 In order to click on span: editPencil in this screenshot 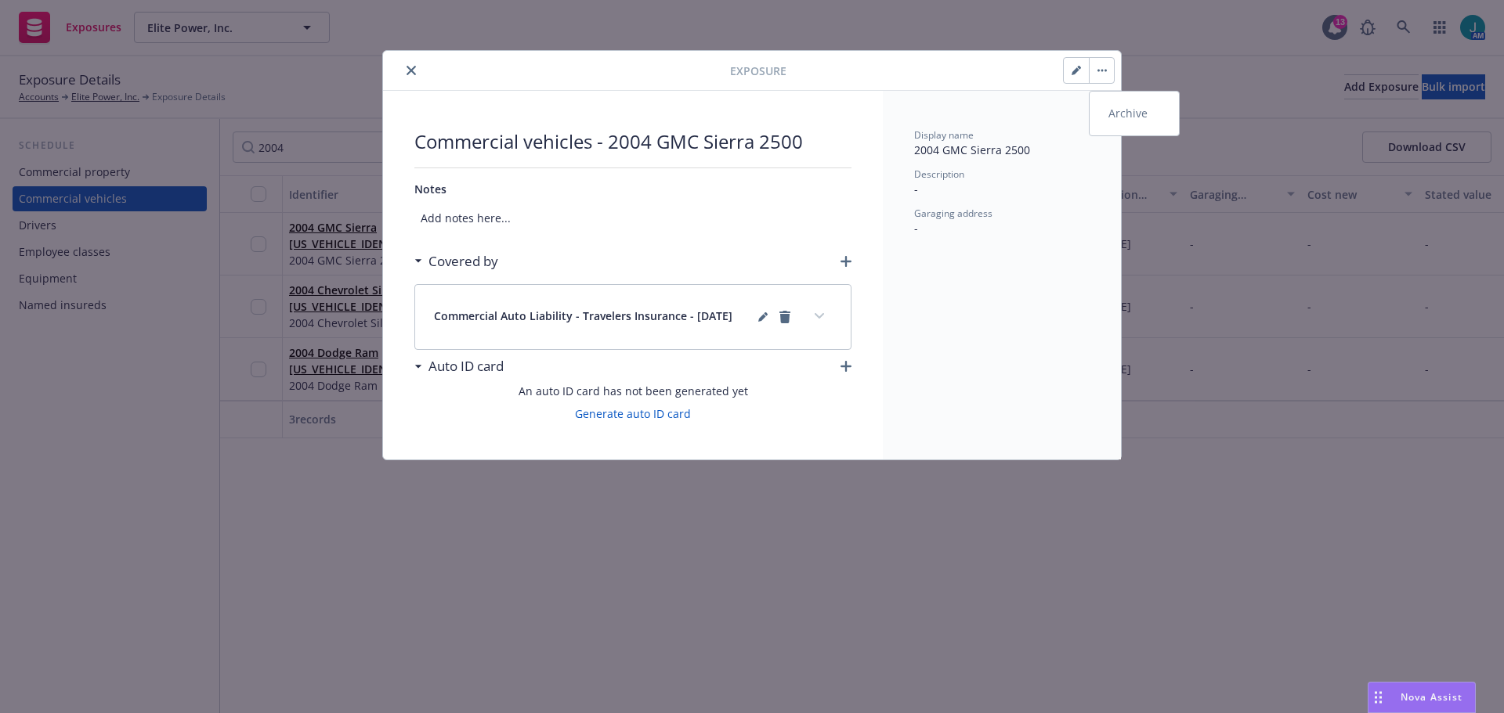, I will do `click(763, 317)`.